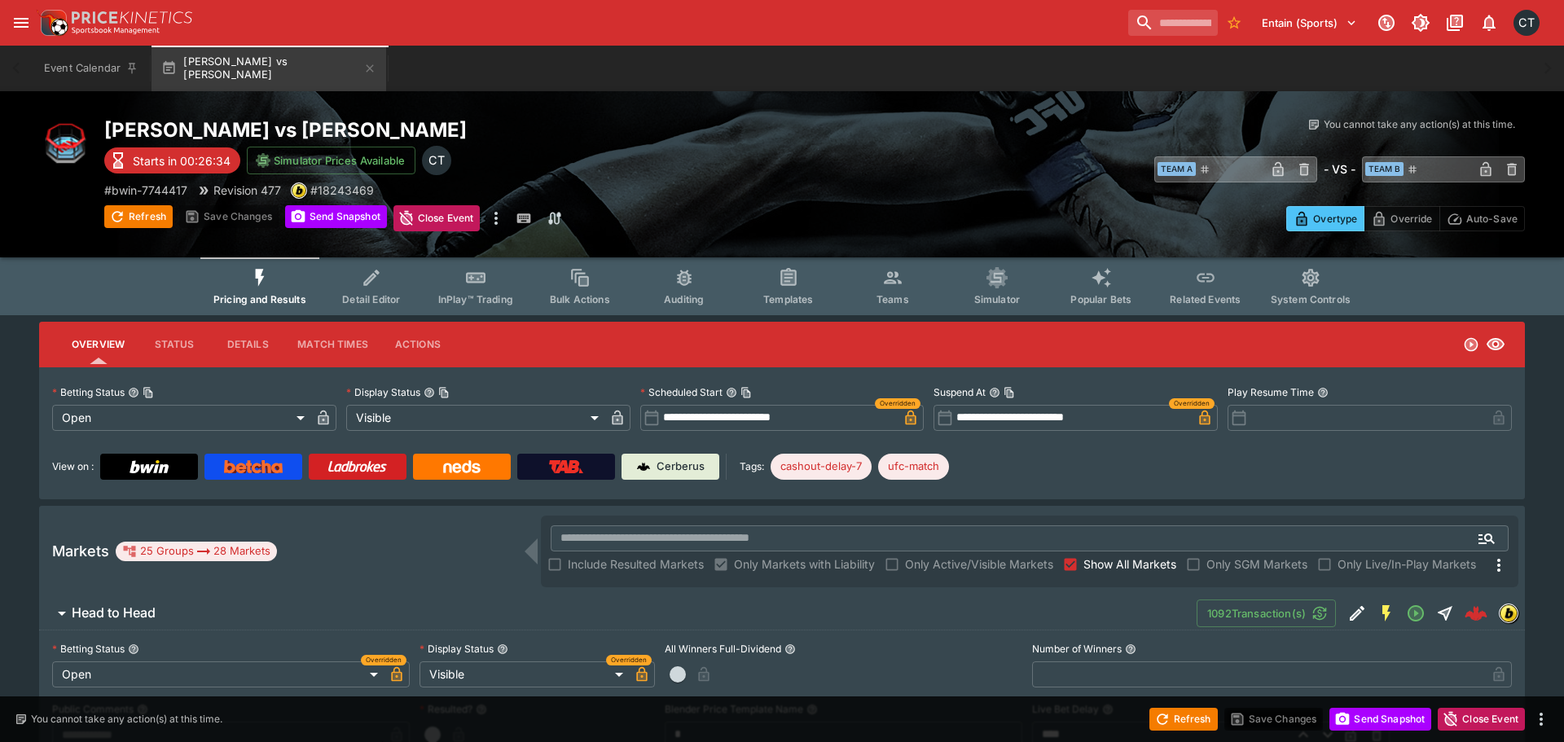  What do you see at coordinates (790, 649) in the screenshot?
I see `button: All Winners Full-Dividend` at bounding box center [790, 649].